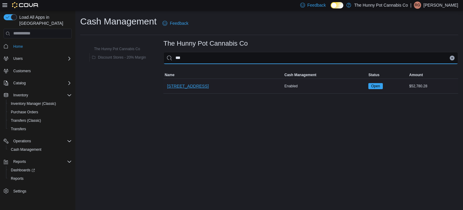 The height and width of the screenshot is (210, 463). What do you see at coordinates (18, 129) in the screenshot?
I see `a: Transfers` at bounding box center [18, 129].